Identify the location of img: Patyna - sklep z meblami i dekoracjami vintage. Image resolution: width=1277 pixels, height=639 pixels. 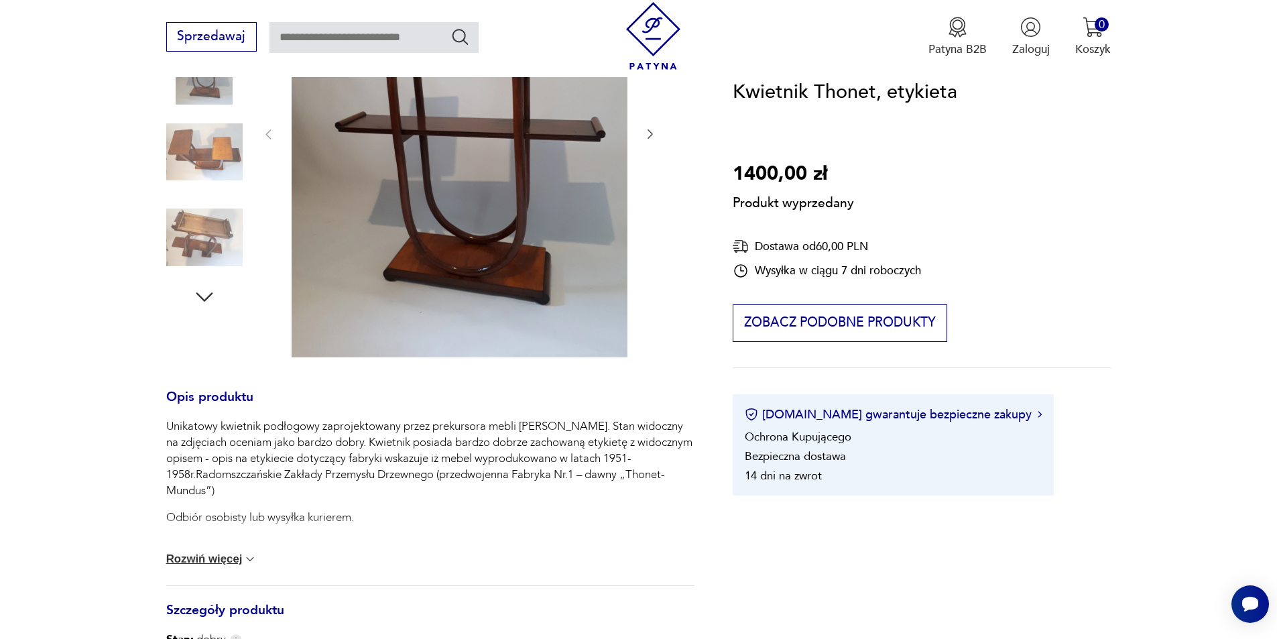
(653, 36).